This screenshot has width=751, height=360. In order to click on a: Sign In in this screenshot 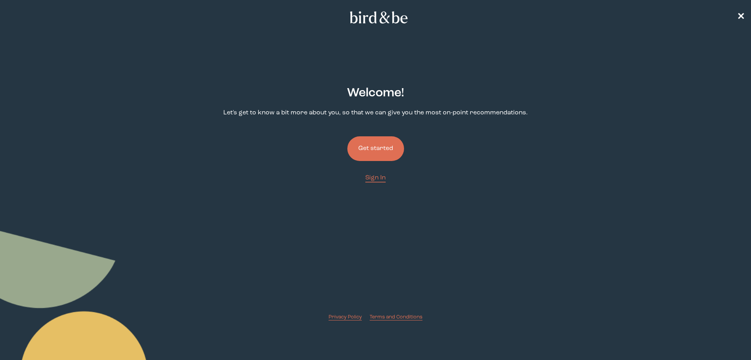, I will do `click(376, 178)`.